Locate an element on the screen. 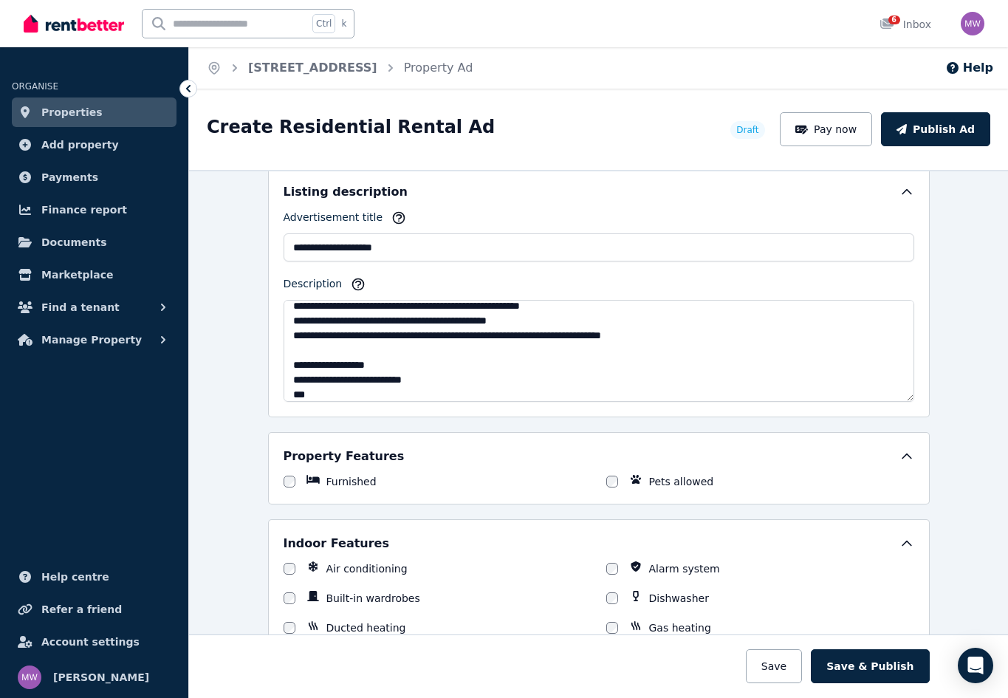 Image resolution: width=1008 pixels, height=698 pixels. label: Alarm system is located at coordinates (685, 569).